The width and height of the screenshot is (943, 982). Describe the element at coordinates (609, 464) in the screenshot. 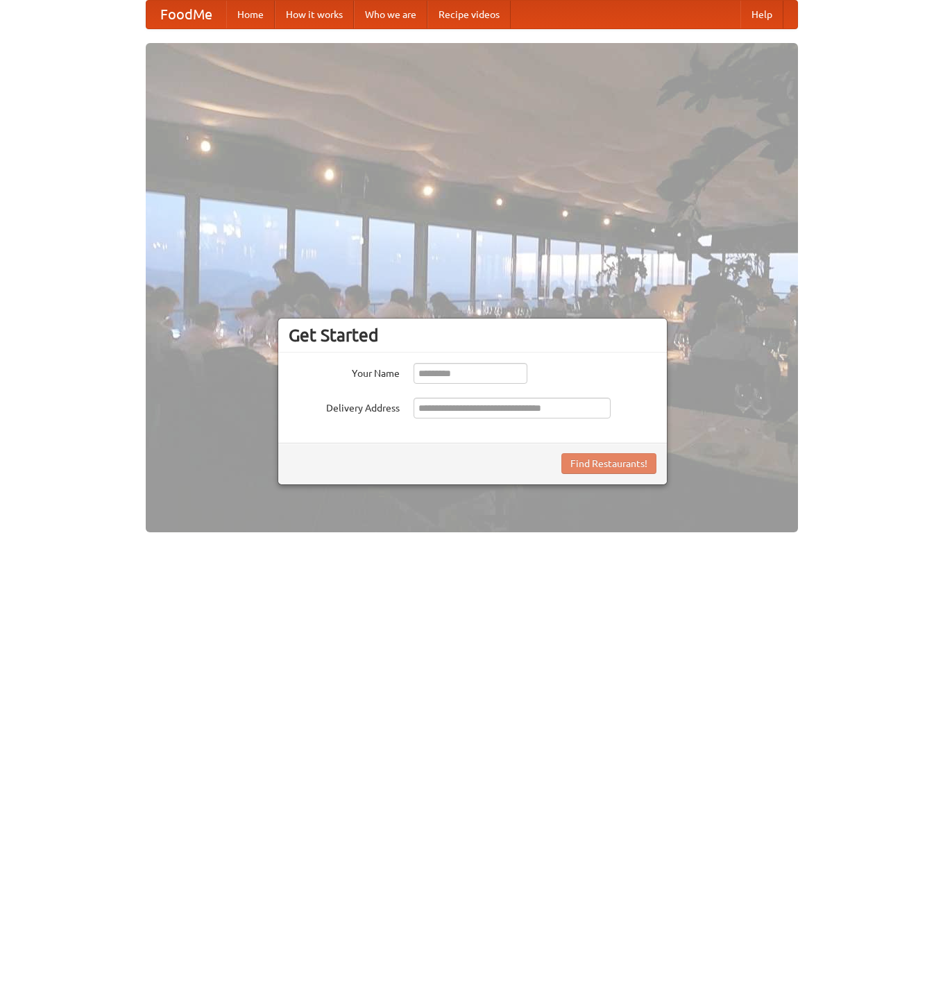

I see `button: Find Restaurants!` at that location.